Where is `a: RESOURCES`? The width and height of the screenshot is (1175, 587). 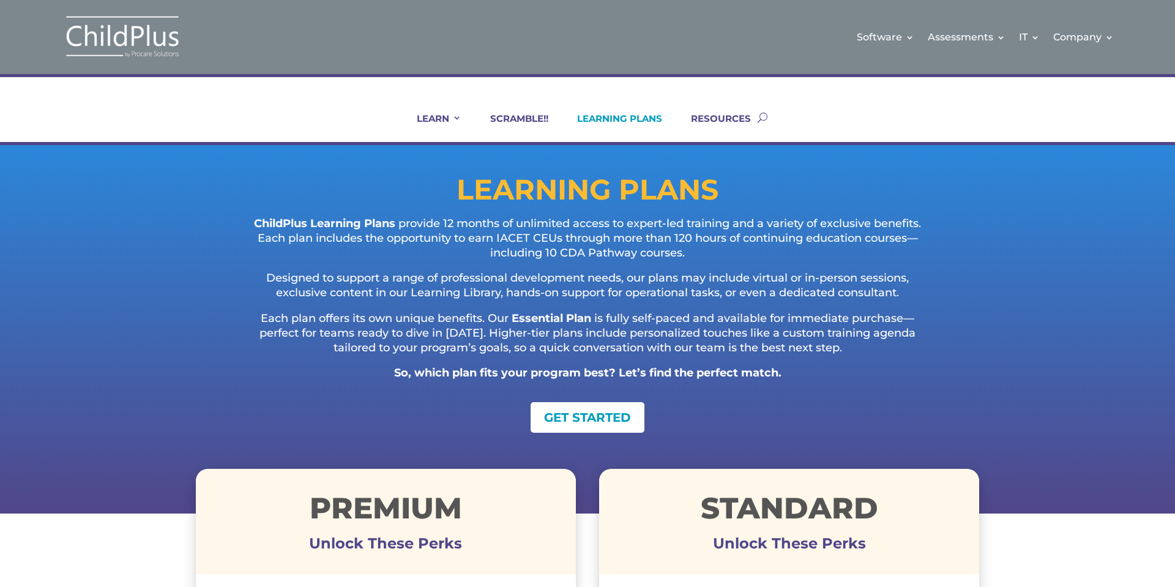 a: RESOURCES is located at coordinates (713, 127).